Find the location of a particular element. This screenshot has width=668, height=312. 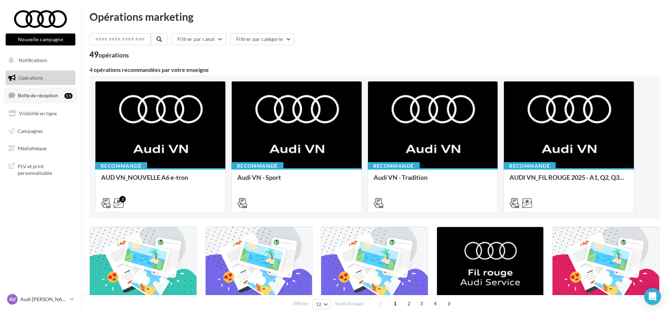

span: 1 is located at coordinates (395, 303).